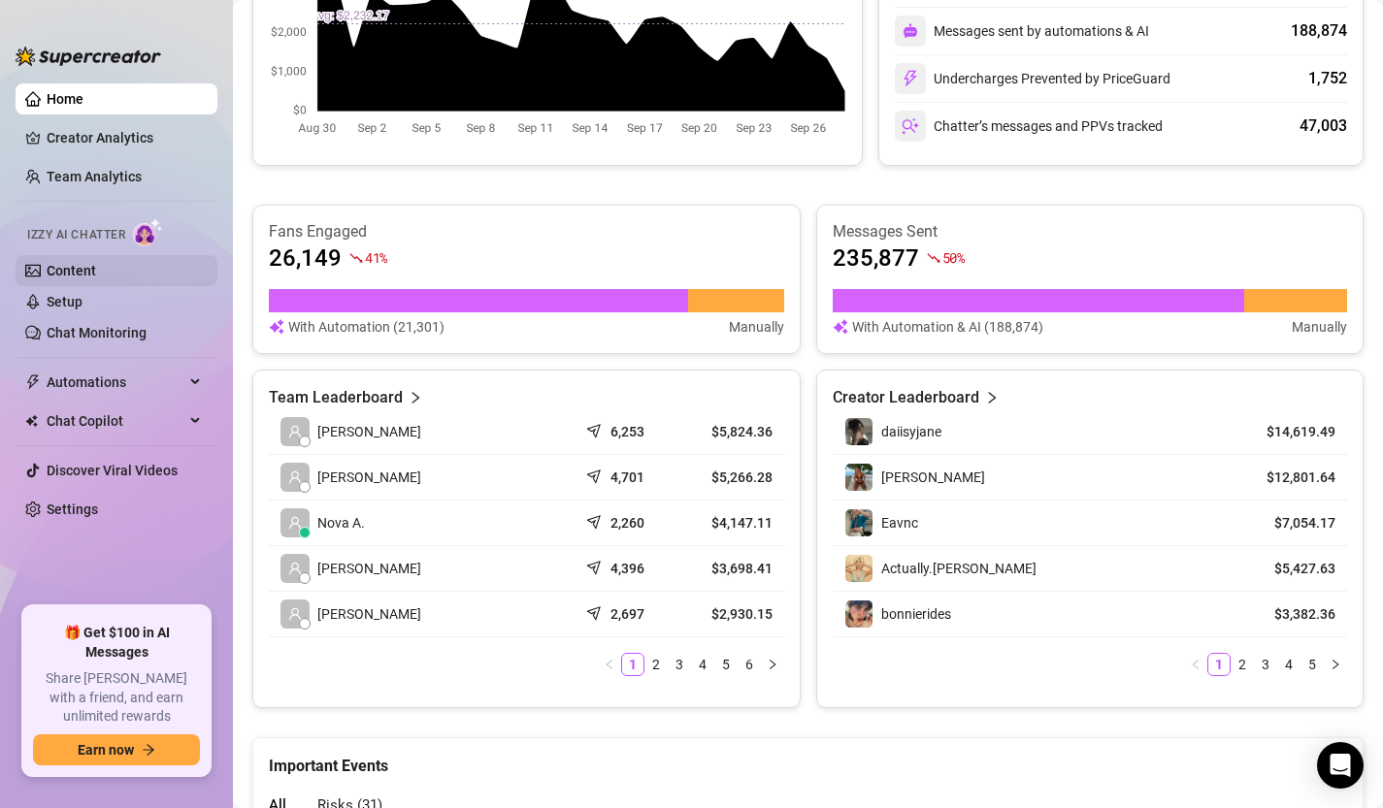 This screenshot has height=808, width=1383. What do you see at coordinates (1290, 523) in the screenshot?
I see `article: $7,054.17` at bounding box center [1290, 523].